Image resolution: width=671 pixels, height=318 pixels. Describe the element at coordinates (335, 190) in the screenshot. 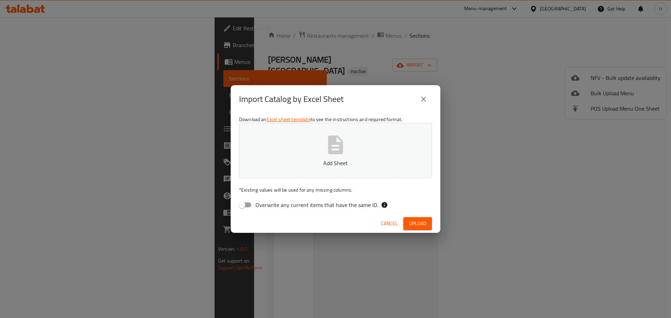

I see `p: Existing values will be used for any missing columns.` at that location.